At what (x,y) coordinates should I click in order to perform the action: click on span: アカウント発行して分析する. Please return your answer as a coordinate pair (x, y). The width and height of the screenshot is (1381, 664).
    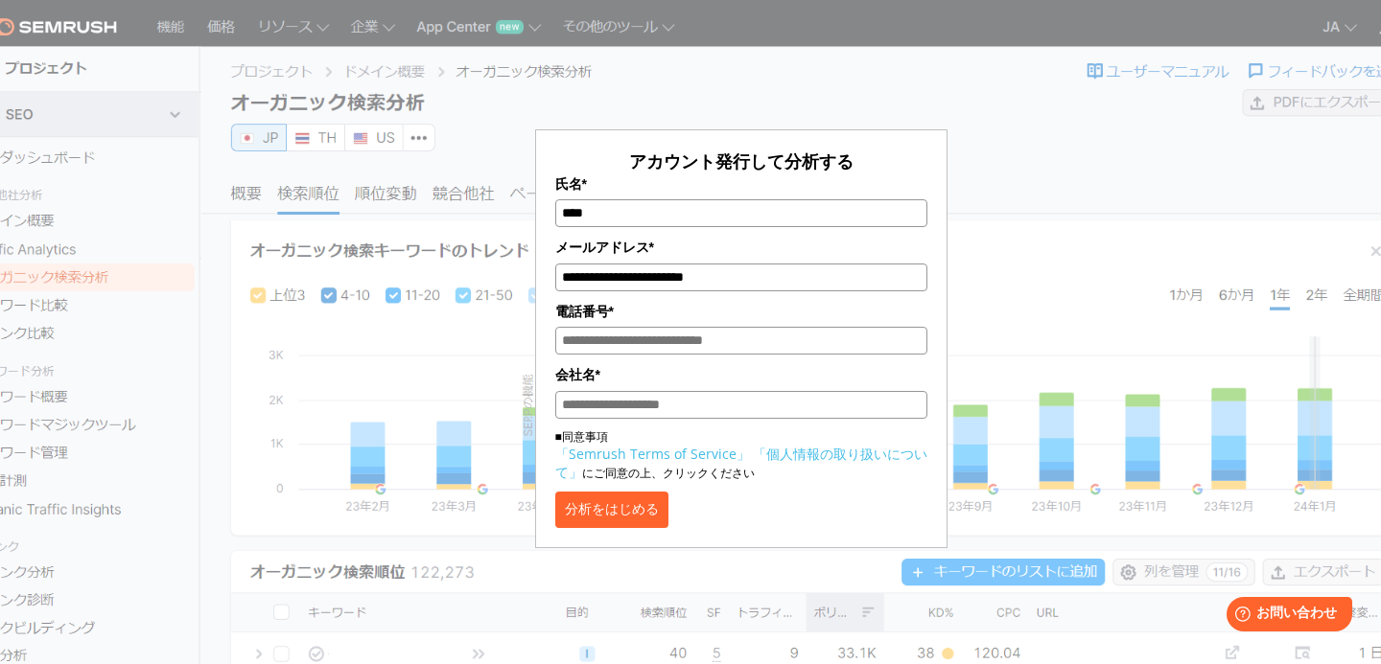
    Looking at the image, I should click on (741, 161).